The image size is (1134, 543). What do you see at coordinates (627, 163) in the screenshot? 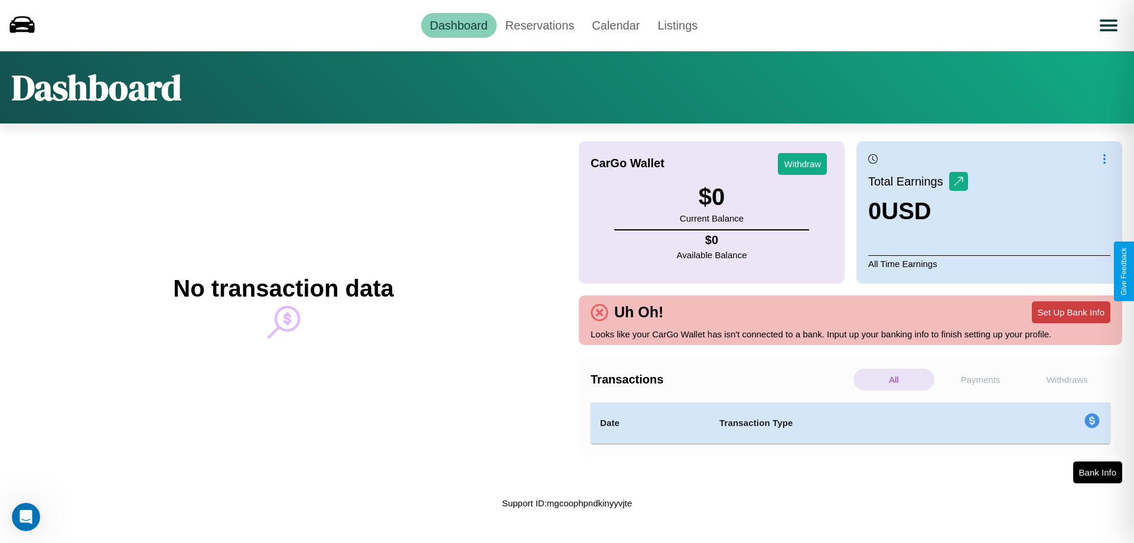
I see `h4: CarGo Wallet` at bounding box center [627, 163].